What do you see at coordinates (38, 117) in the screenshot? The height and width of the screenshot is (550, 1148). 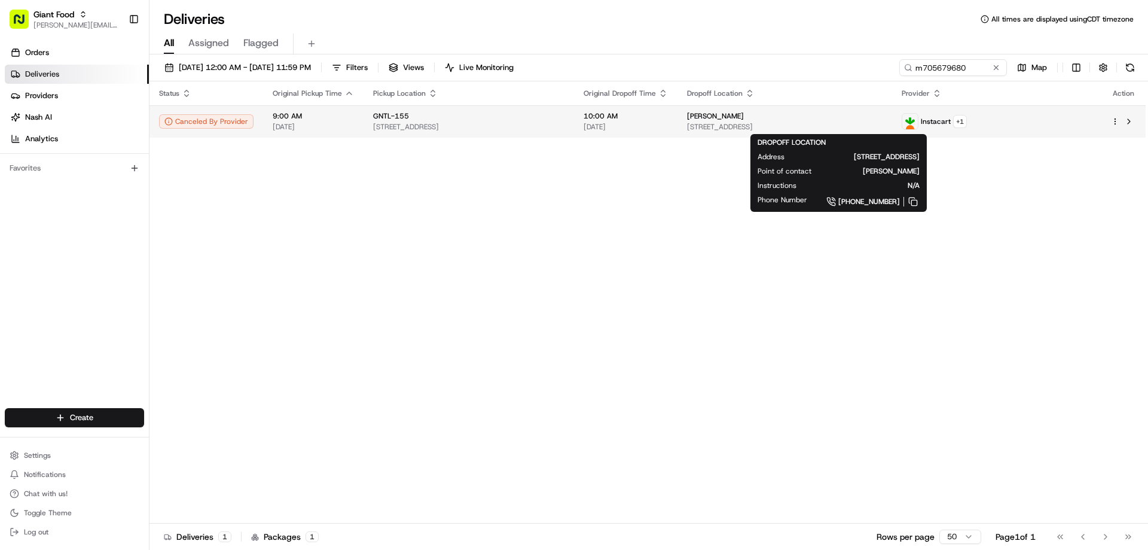 I see `span: Nash AI` at bounding box center [38, 117].